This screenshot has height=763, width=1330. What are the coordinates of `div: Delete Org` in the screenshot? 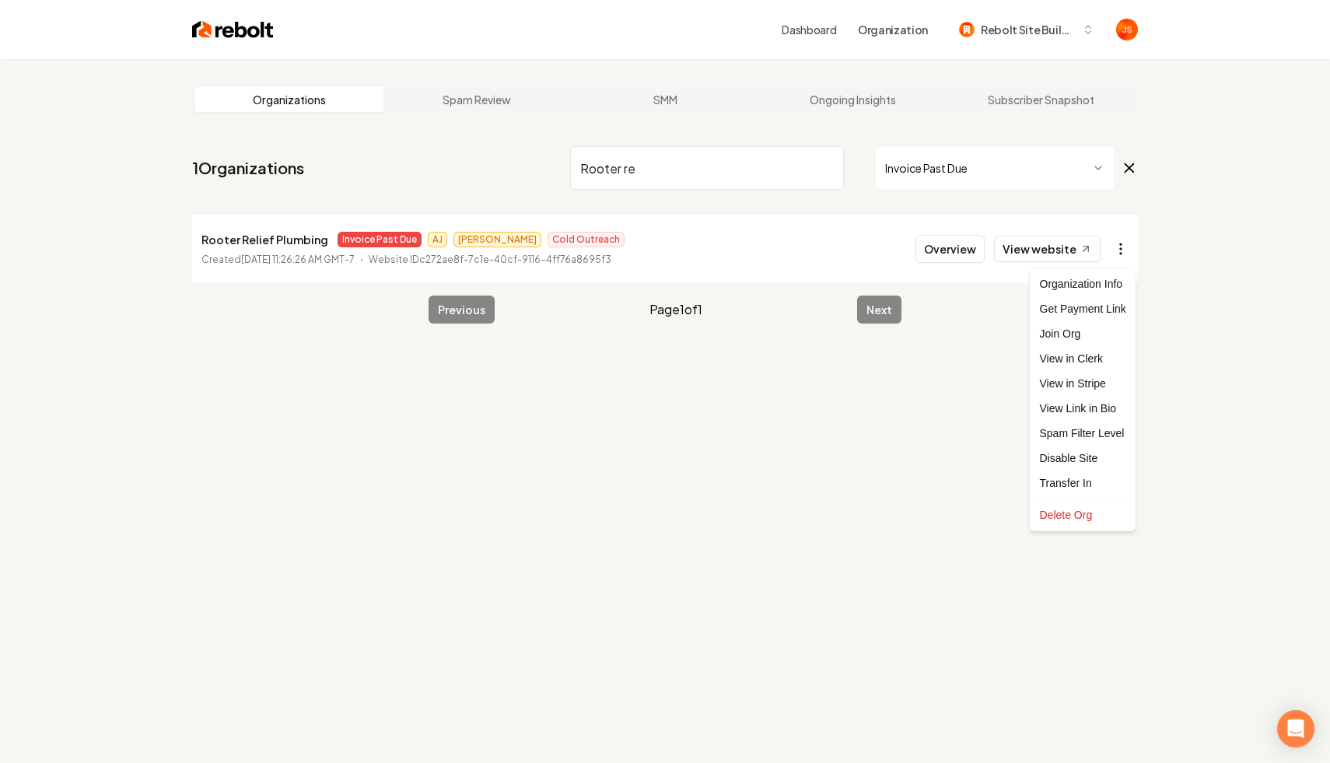 It's located at (1083, 515).